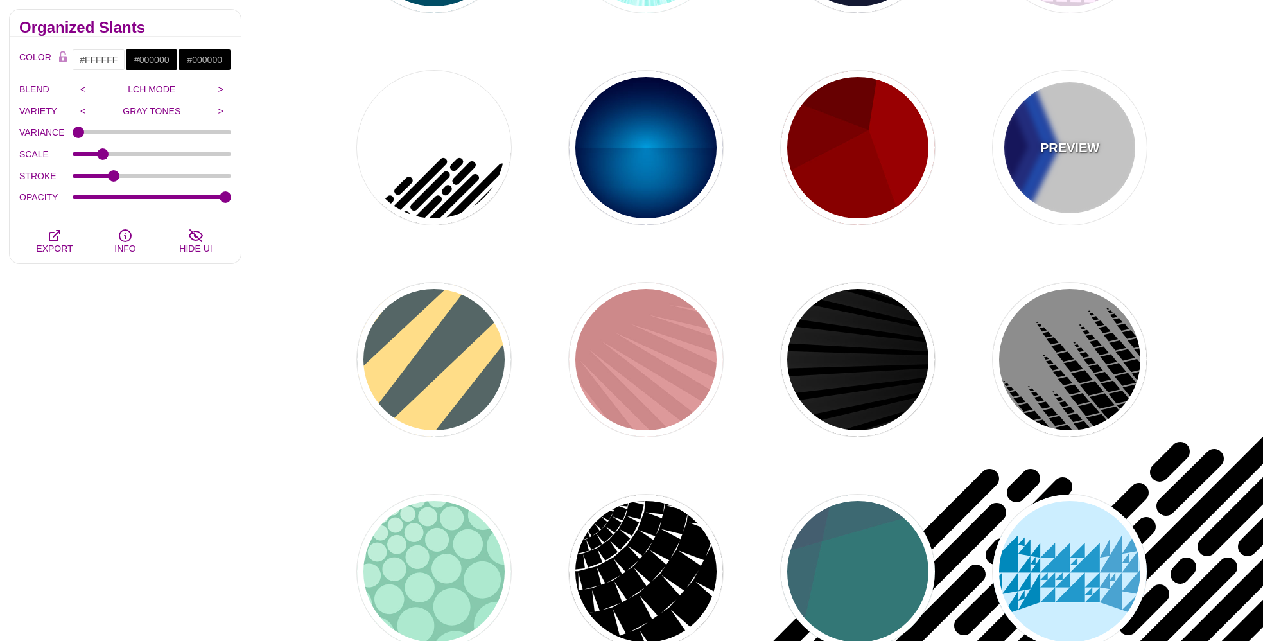 This screenshot has height=641, width=1263. What do you see at coordinates (55, 241) in the screenshot?
I see `button: EXPORT` at bounding box center [55, 241].